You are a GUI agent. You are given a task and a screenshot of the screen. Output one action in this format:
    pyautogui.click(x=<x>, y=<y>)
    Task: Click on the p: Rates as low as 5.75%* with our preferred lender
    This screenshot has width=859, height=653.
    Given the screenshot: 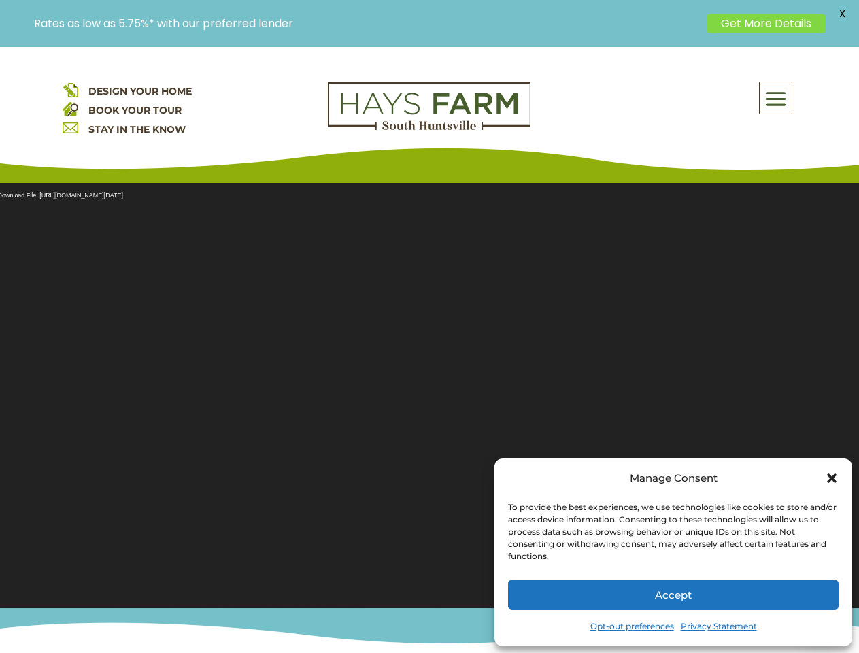 What is the action you would take?
    pyautogui.click(x=367, y=23)
    